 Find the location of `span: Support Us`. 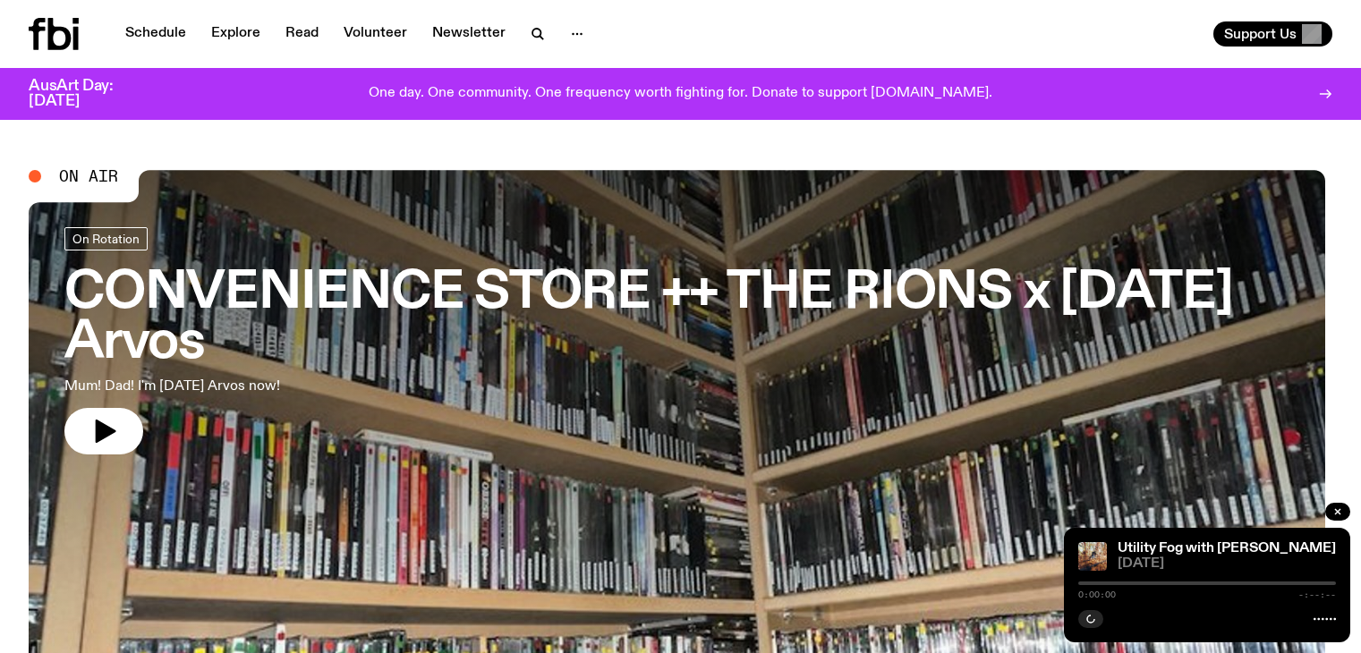

span: Support Us is located at coordinates (1260, 34).